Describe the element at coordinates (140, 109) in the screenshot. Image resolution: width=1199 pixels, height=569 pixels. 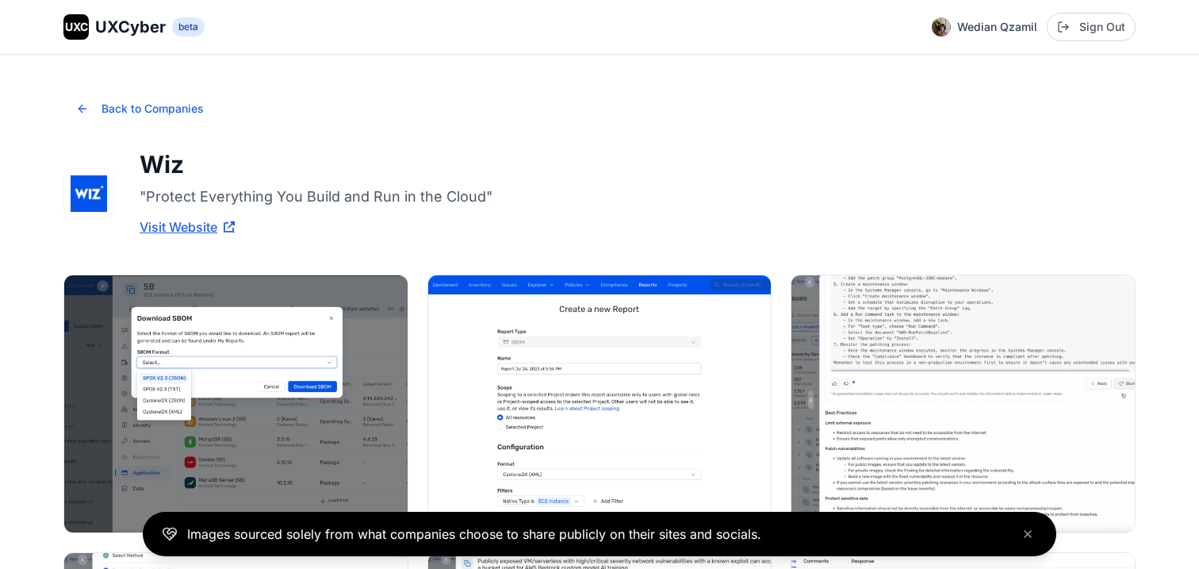
I see `button: Back to Companies` at that location.